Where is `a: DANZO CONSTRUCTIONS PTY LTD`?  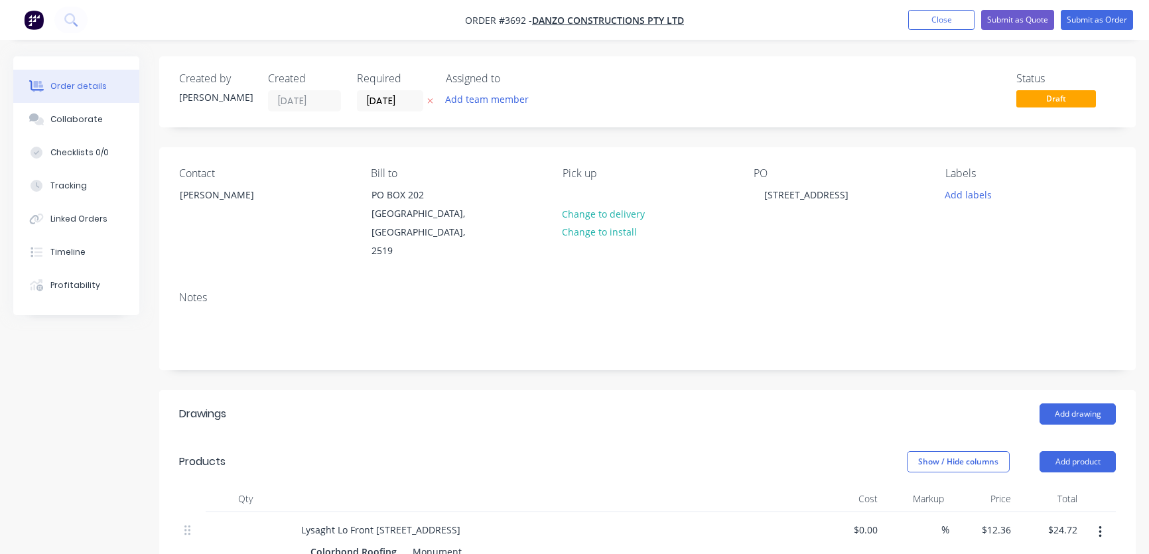
a: DANZO CONSTRUCTIONS PTY LTD is located at coordinates (608, 20).